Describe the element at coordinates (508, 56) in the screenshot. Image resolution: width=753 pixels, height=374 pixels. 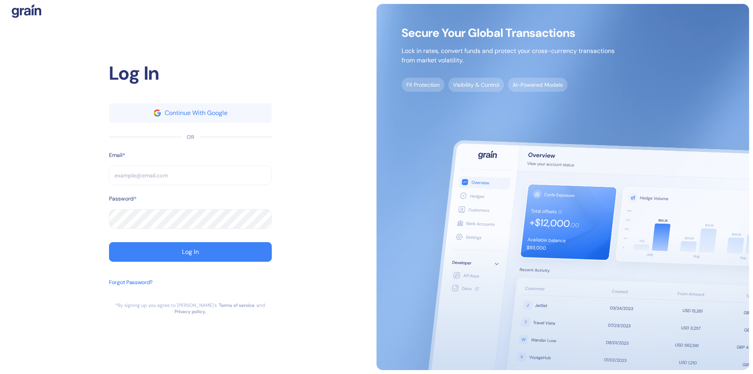
I see `p: Lock in rates, convert funds and protect your cross-currency transactions from market volatility.` at that location.